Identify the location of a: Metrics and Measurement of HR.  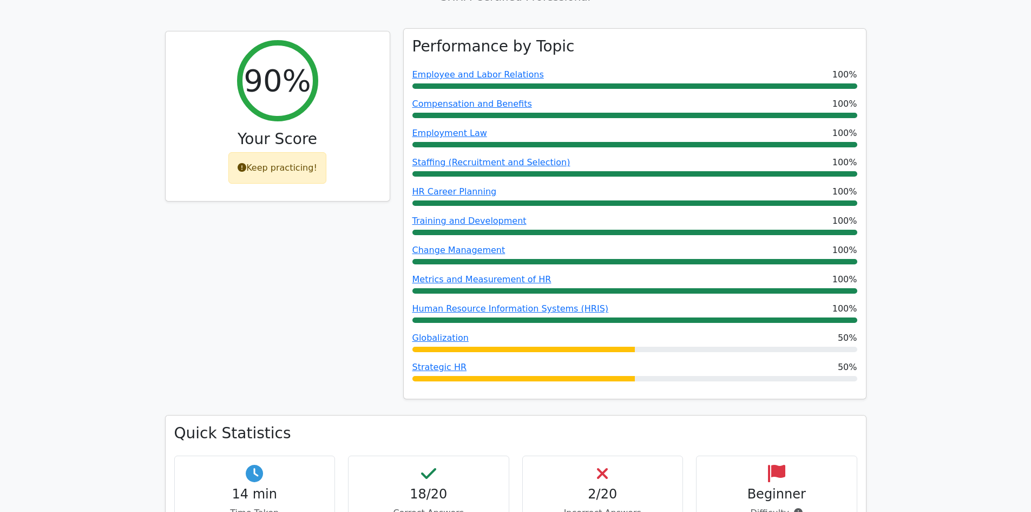
(482, 279).